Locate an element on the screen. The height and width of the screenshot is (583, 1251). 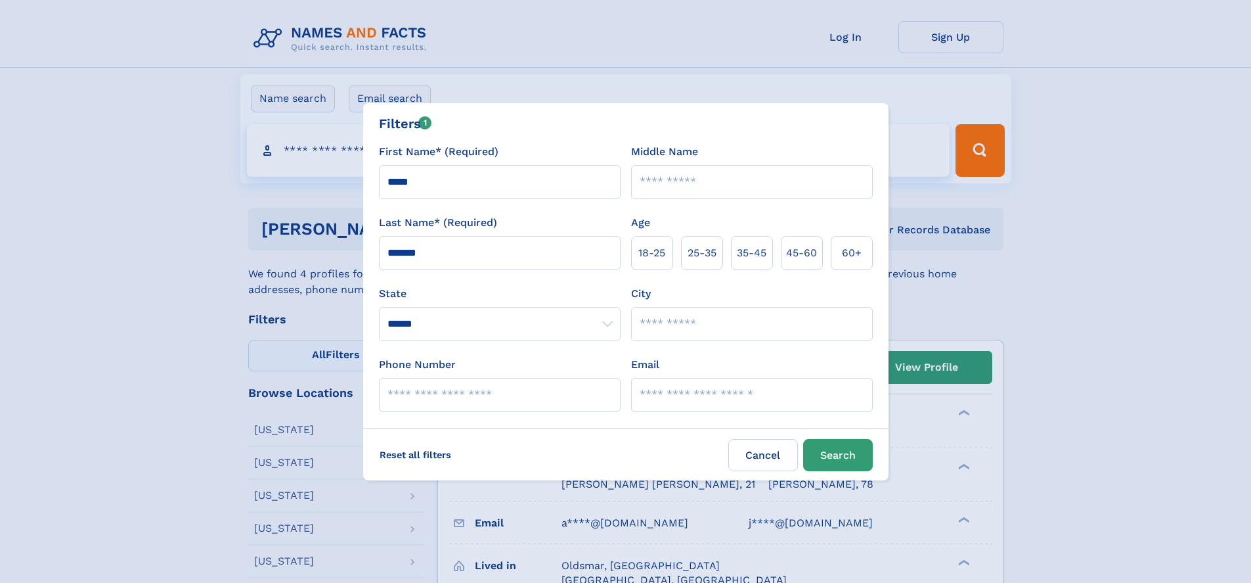
label: Phone Number is located at coordinates (417, 365).